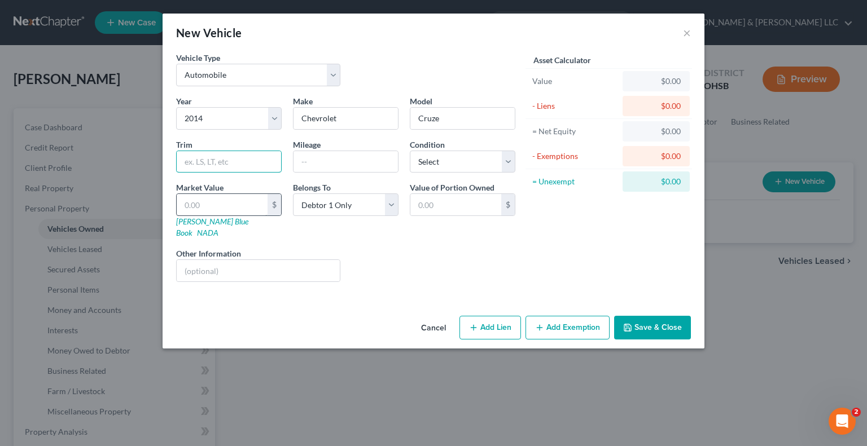 The height and width of the screenshot is (446, 867). Describe the element at coordinates (229, 162) in the screenshot. I see `input: ex. LS, LT, etc` at that location.